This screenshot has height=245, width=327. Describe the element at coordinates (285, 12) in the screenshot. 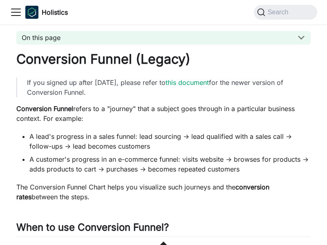

I see `button: Search (Command+K)` at that location.